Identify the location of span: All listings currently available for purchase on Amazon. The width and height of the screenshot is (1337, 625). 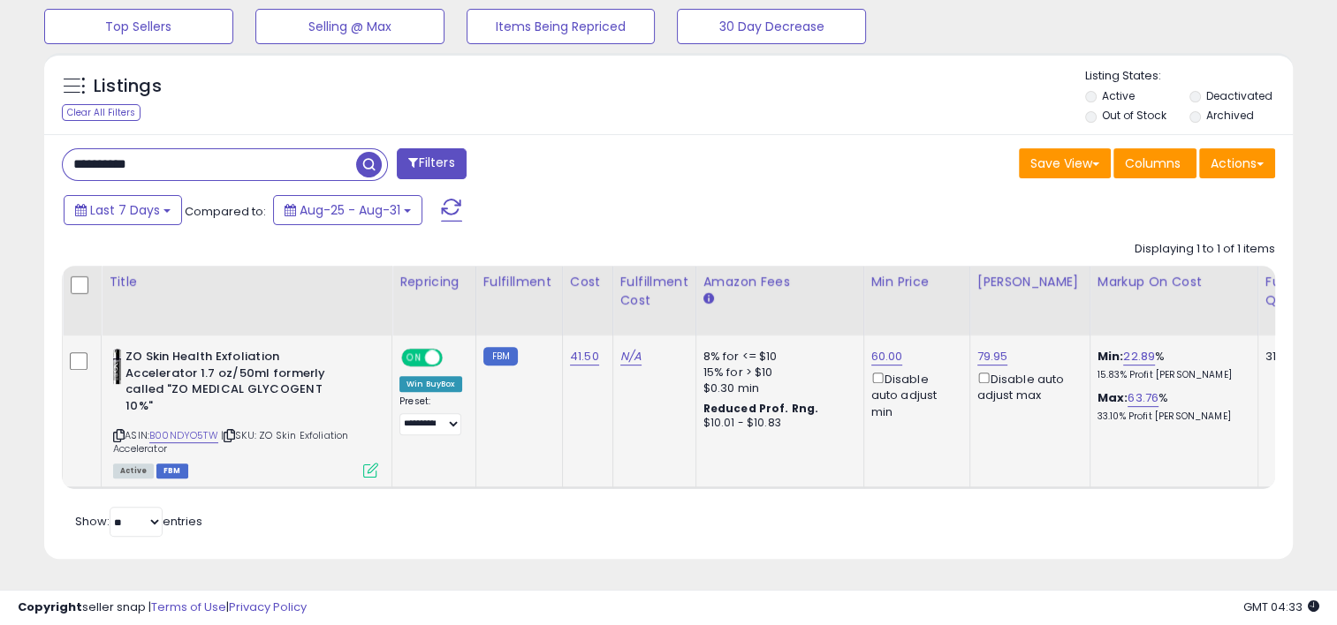
(133, 471).